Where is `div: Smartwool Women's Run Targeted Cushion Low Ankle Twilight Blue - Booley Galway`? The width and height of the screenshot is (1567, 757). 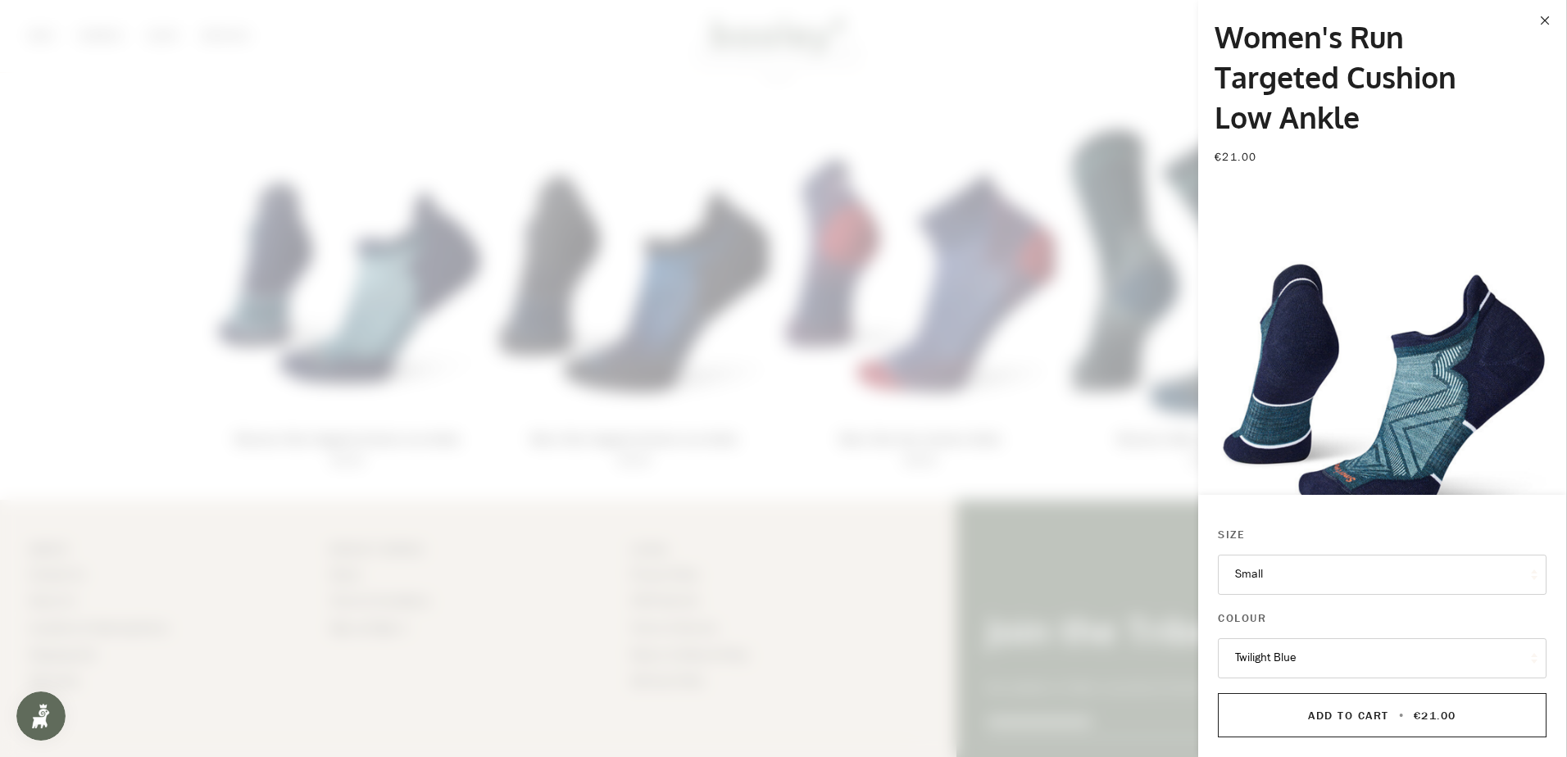 div: Smartwool Women's Run Targeted Cushion Low Ankle Twilight Blue - Booley Galway is located at coordinates (1381, 368).